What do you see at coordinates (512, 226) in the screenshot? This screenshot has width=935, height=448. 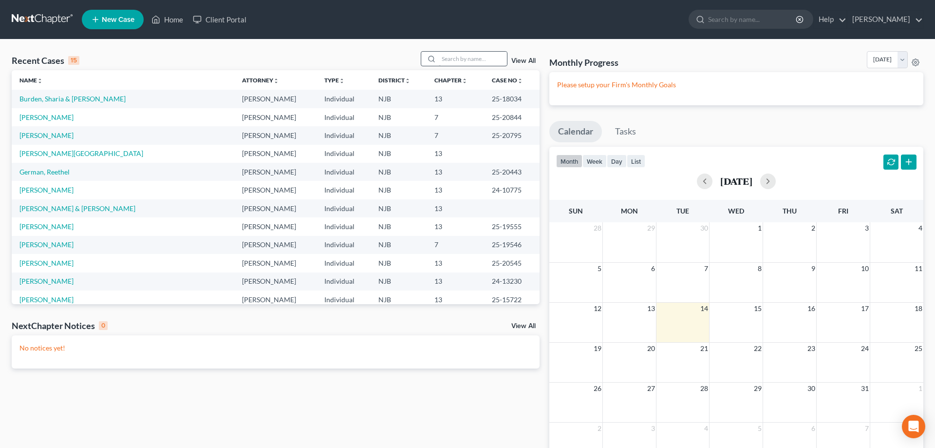 I see `td: 25-19555` at bounding box center [512, 226].